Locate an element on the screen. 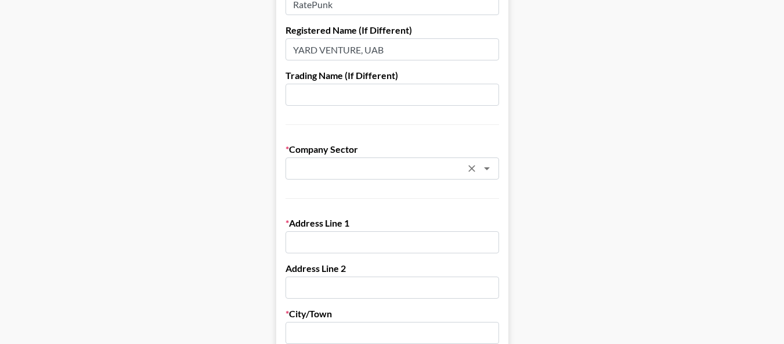 The image size is (784, 344). label: City/Town is located at coordinates (392, 313).